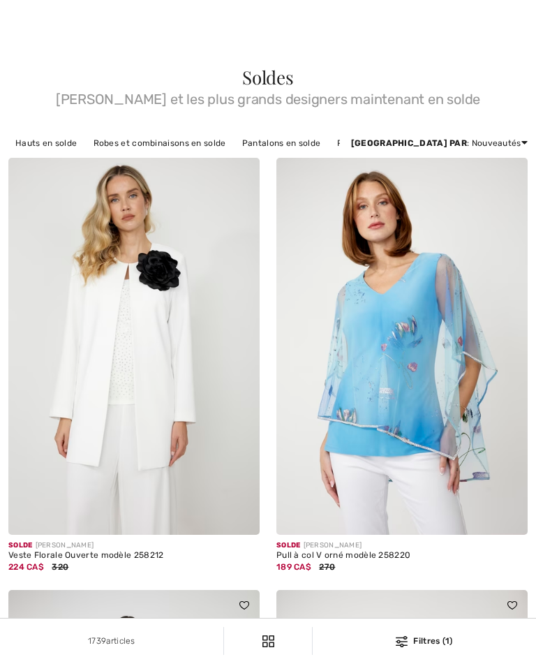  Describe the element at coordinates (281, 143) in the screenshot. I see `a: Pantalons en solde` at that location.